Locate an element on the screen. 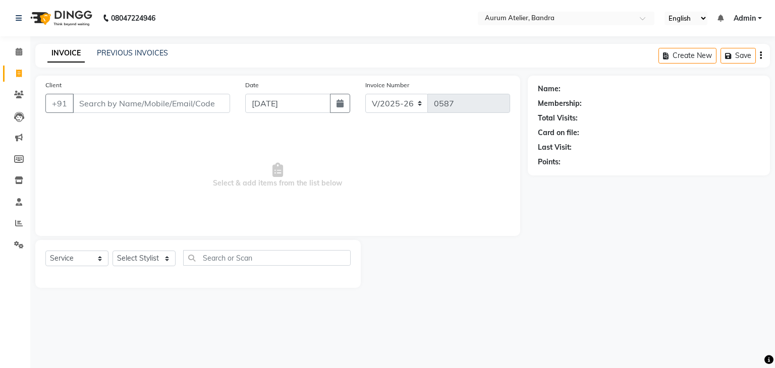 The height and width of the screenshot is (368, 775). input: Search or Scan is located at coordinates (267, 258).